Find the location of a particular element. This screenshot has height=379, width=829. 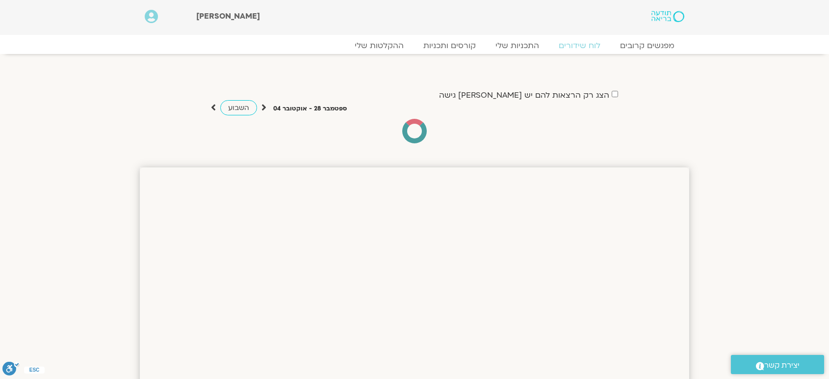

nav: Menu is located at coordinates (415, 46).